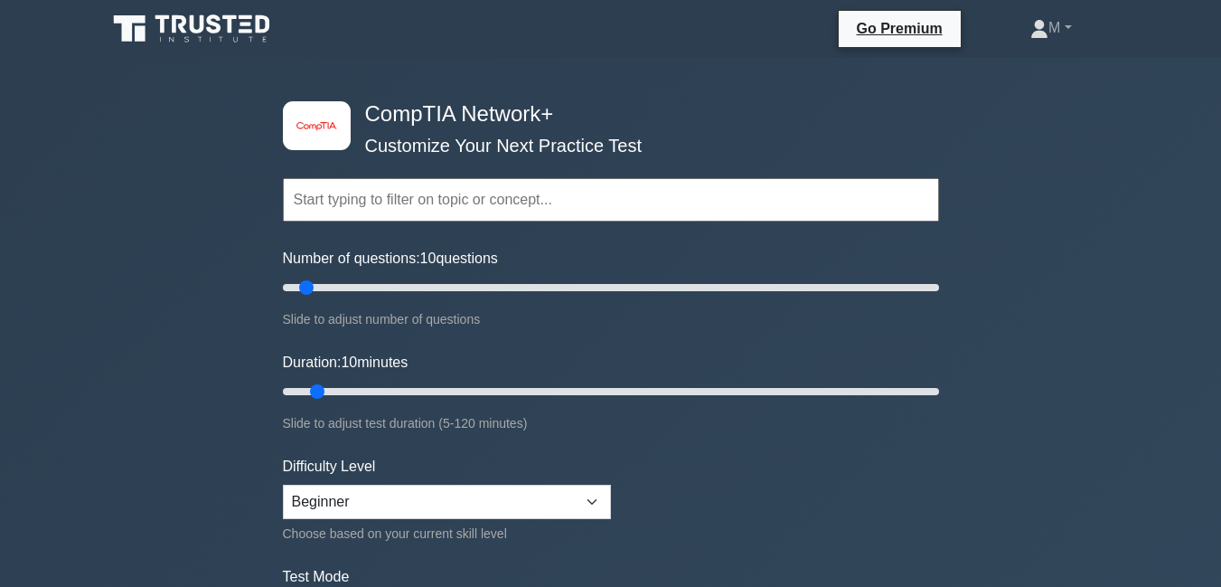  I want to click on div: Slide to adjust test duration (5-120 minutes), so click(611, 423).